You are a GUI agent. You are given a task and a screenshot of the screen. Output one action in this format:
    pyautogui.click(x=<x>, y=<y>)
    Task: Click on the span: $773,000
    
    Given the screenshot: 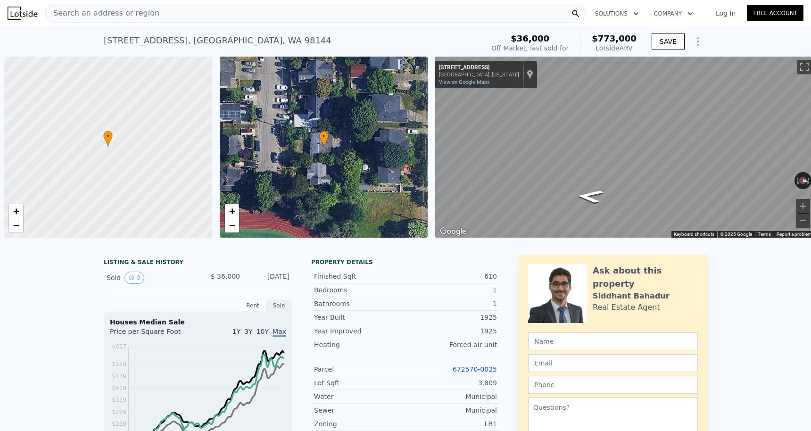 What is the action you would take?
    pyautogui.click(x=614, y=38)
    